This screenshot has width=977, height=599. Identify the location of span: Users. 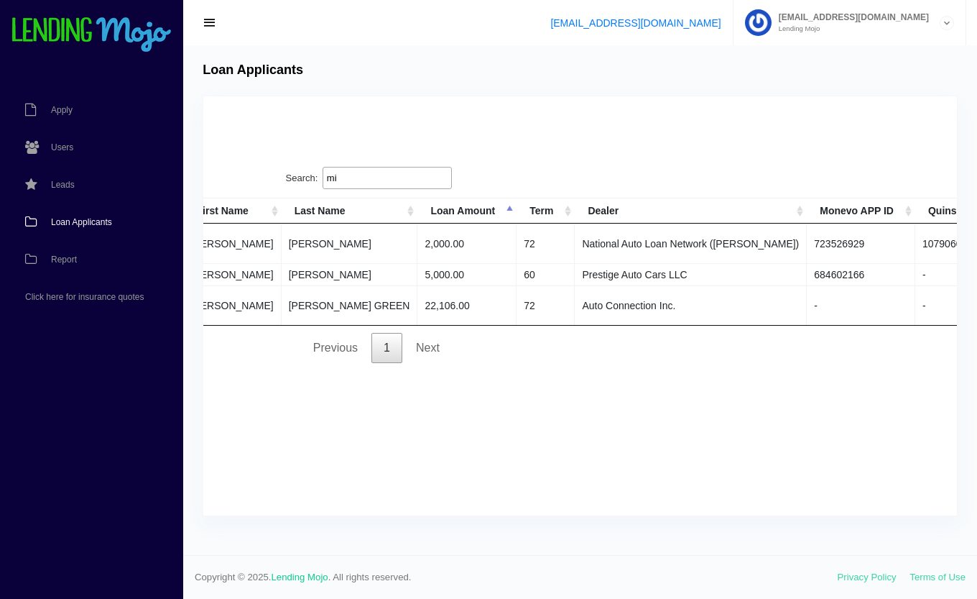
(62, 147).